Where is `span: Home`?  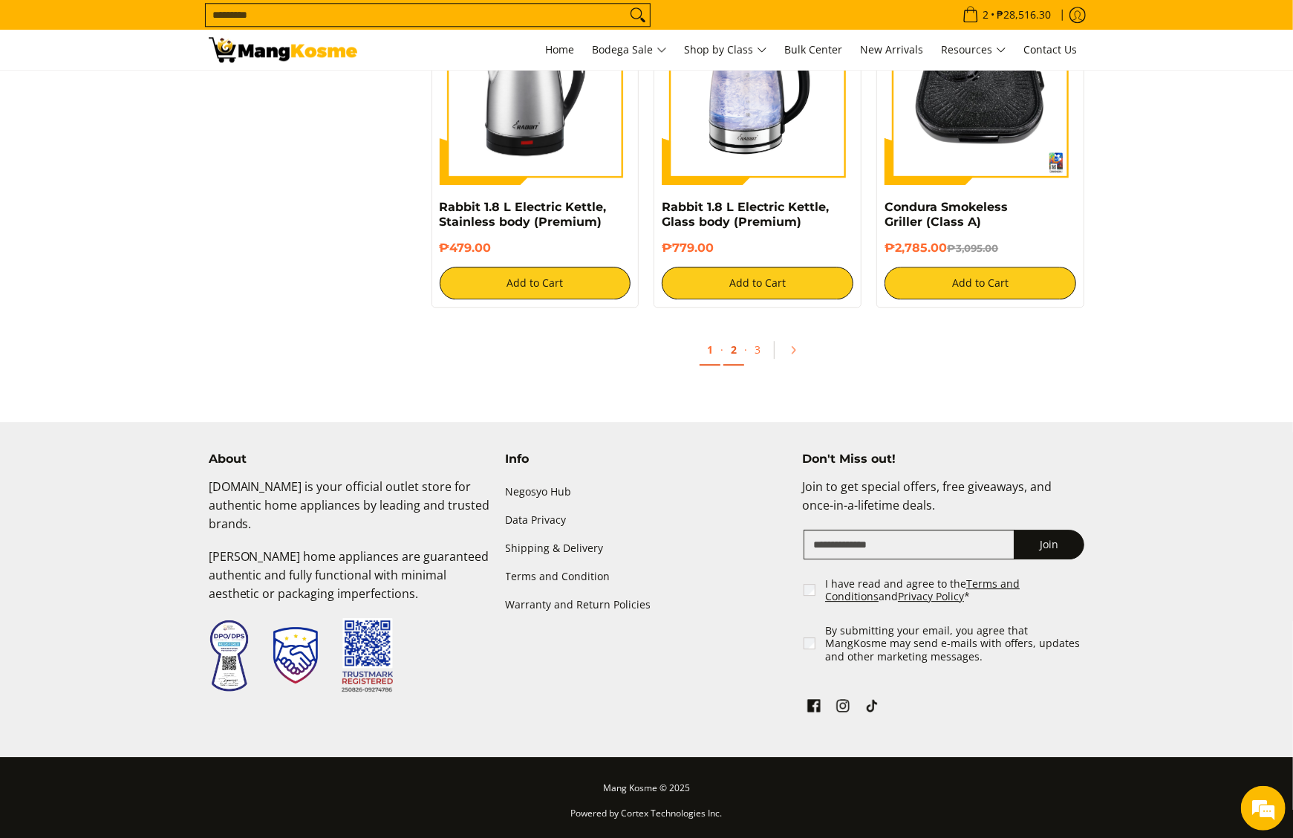 span: Home is located at coordinates (560, 49).